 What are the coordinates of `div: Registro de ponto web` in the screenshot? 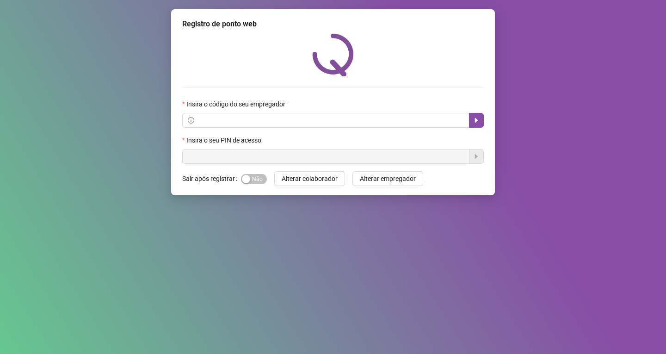 It's located at (333, 24).